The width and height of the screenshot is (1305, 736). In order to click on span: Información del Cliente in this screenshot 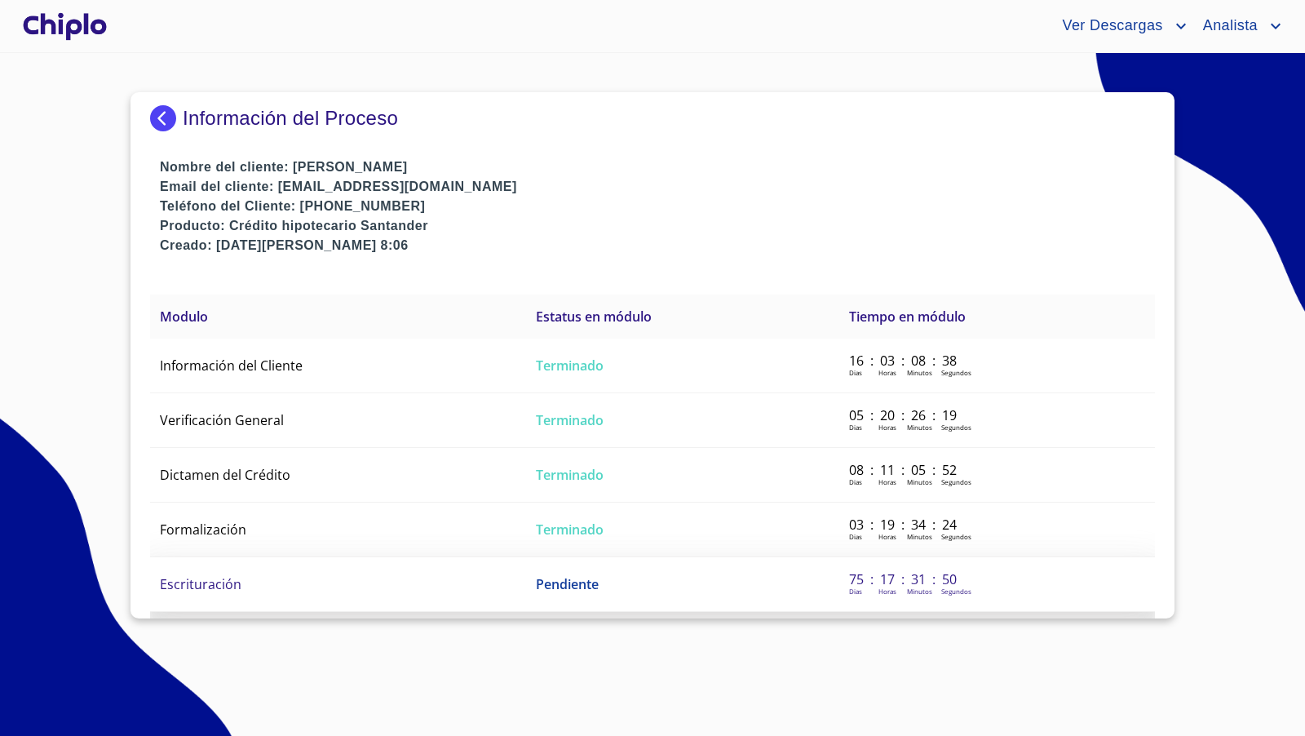, I will do `click(231, 365)`.